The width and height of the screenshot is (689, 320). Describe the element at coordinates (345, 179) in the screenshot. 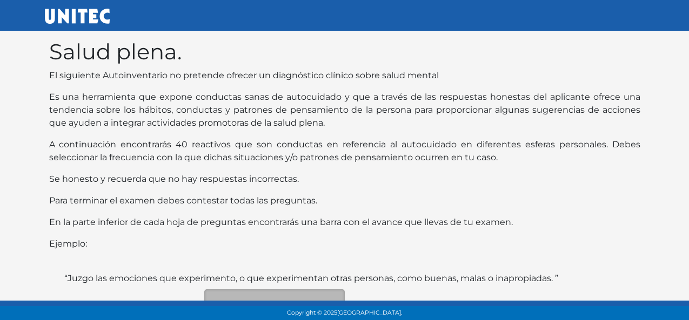

I see `p: Se honesto y recuerda que no hay respuestas incorrectas.` at that location.